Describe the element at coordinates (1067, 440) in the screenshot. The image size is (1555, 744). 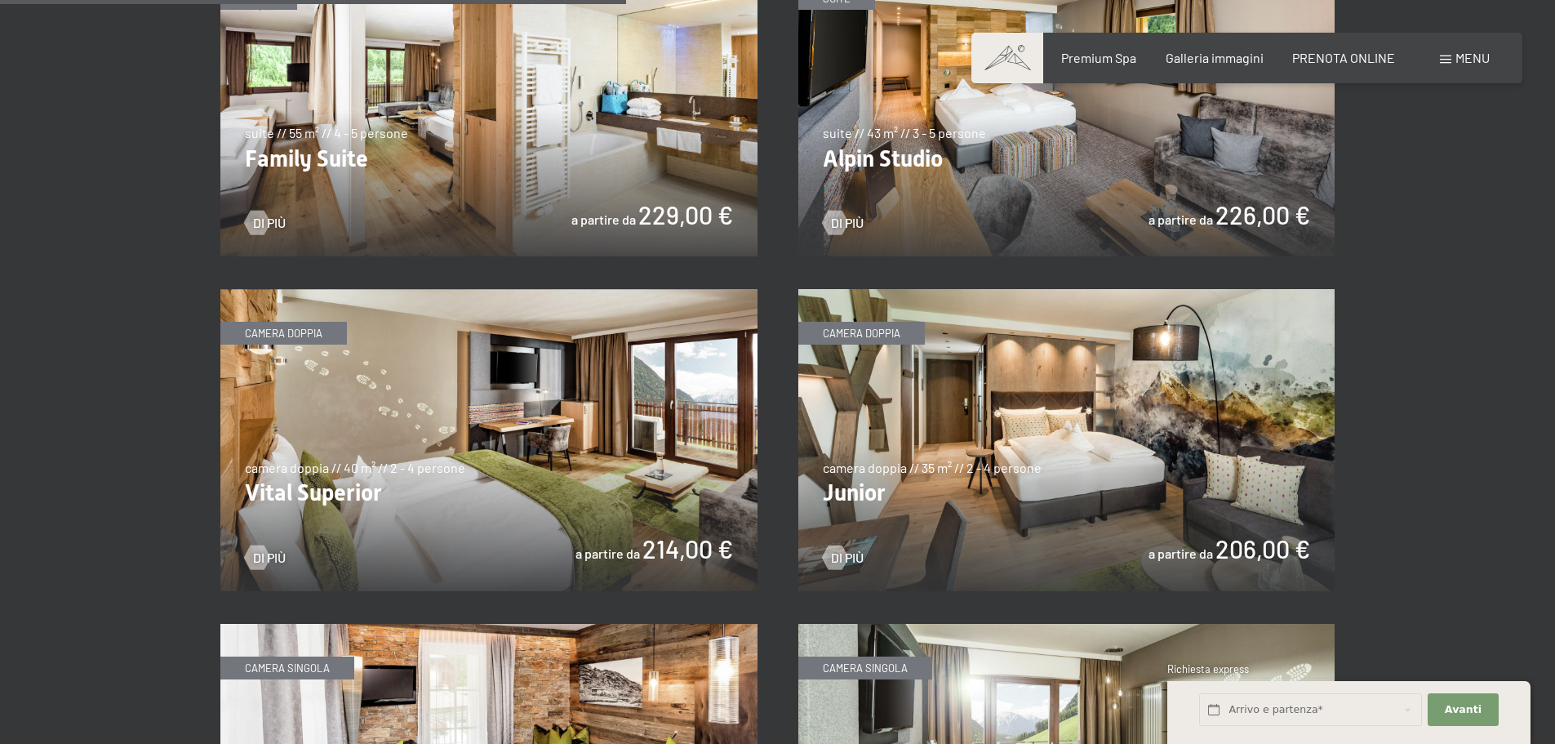
I see `img: Junior` at that location.